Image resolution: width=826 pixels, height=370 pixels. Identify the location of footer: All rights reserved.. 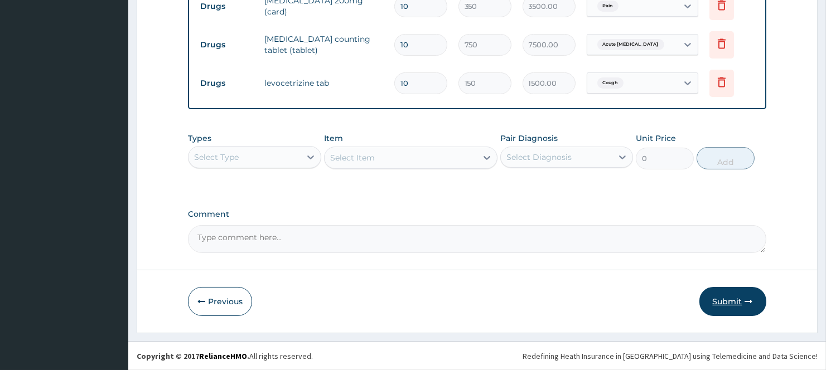
(477, 356).